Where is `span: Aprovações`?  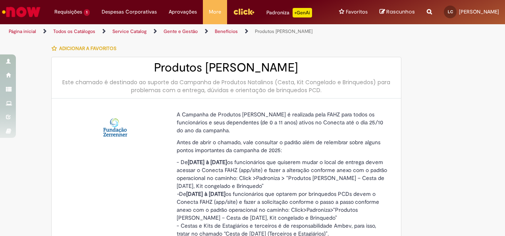
span: Aprovações is located at coordinates (183, 12).